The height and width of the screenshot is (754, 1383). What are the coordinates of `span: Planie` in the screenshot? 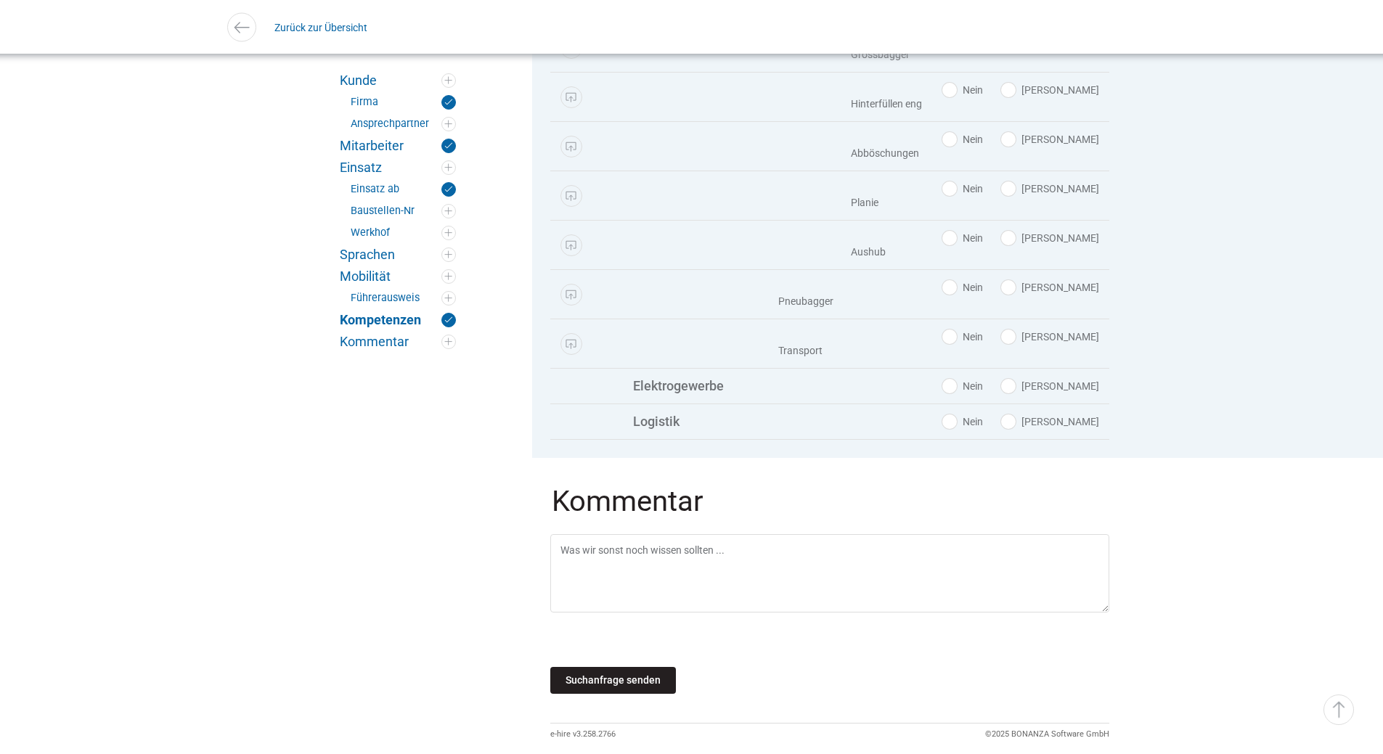 It's located at (810, 203).